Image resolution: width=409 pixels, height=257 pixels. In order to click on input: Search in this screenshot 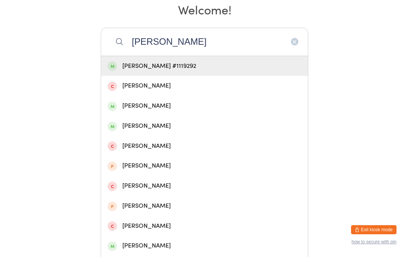, I will do `click(204, 42)`.